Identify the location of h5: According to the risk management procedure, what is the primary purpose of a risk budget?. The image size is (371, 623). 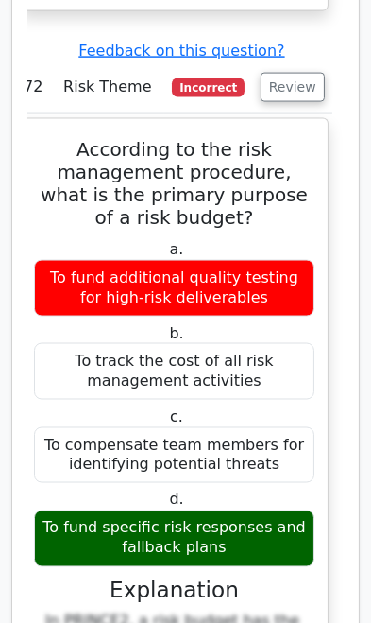
(174, 183).